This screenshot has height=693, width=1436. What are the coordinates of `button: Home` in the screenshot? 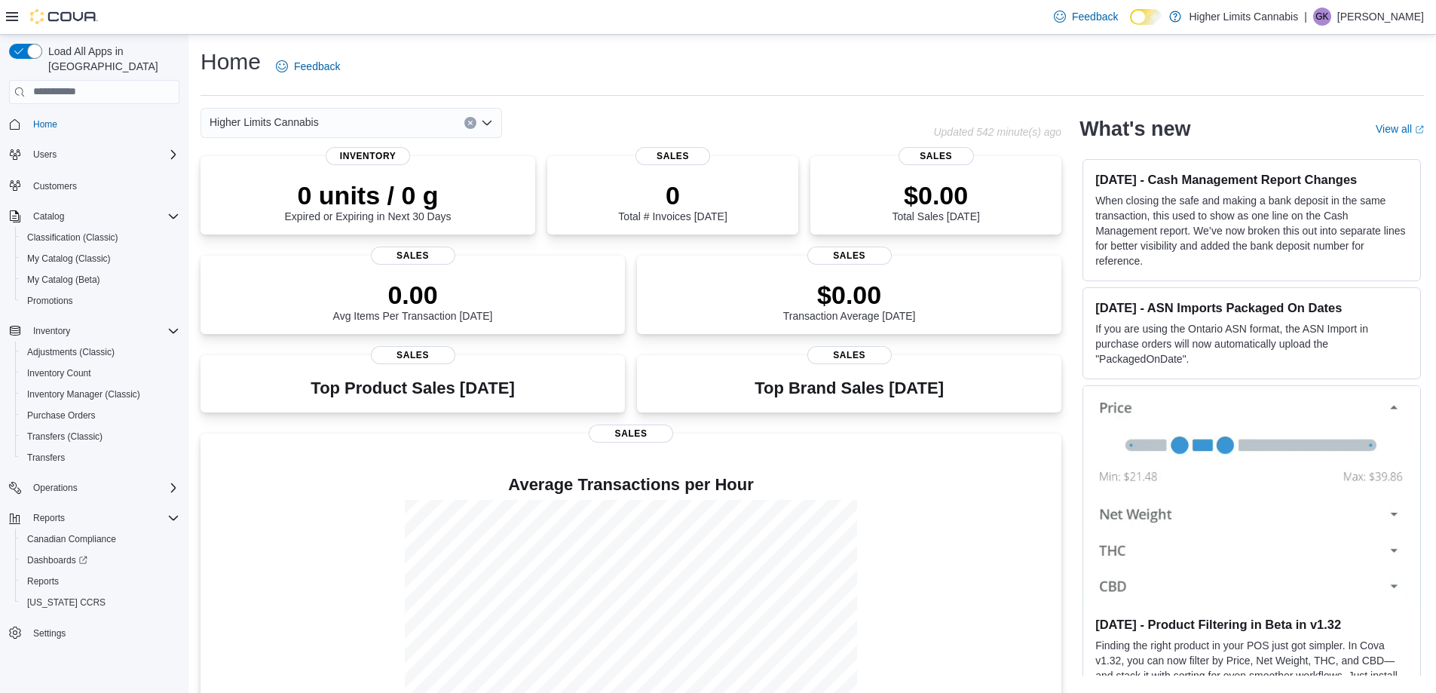 It's located at (94, 124).